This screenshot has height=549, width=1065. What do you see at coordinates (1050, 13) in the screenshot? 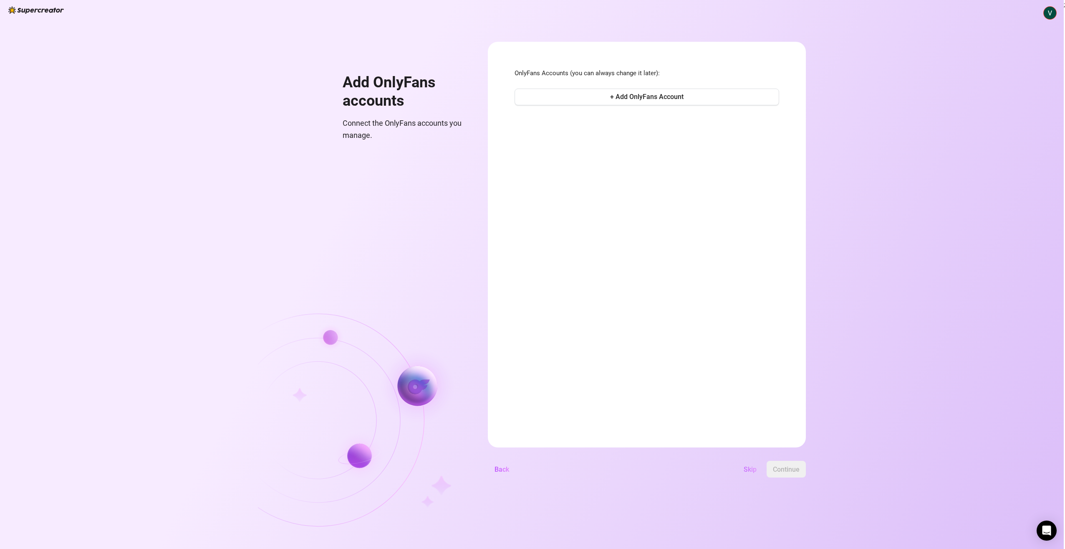
I see `img: ACg8ocKocAxy3KQjMWjxEvSeitGLlJhjd-rgc16CoW3QjSaChPMt=s96-c` at bounding box center [1050, 13].